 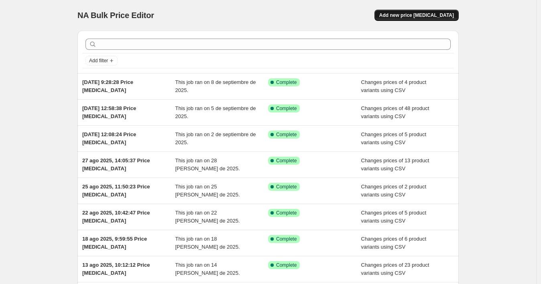 I want to click on span: This job ran on 2 de septiembre de 2025., so click(x=216, y=138).